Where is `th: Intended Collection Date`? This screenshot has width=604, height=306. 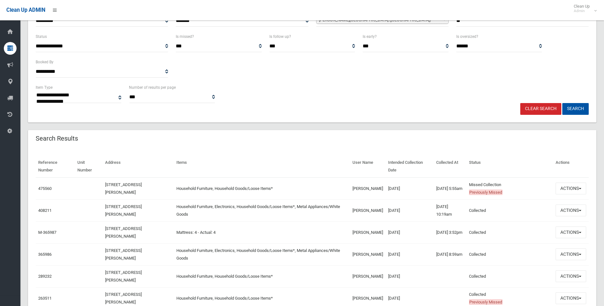
th: Intended Collection Date is located at coordinates (409, 167).